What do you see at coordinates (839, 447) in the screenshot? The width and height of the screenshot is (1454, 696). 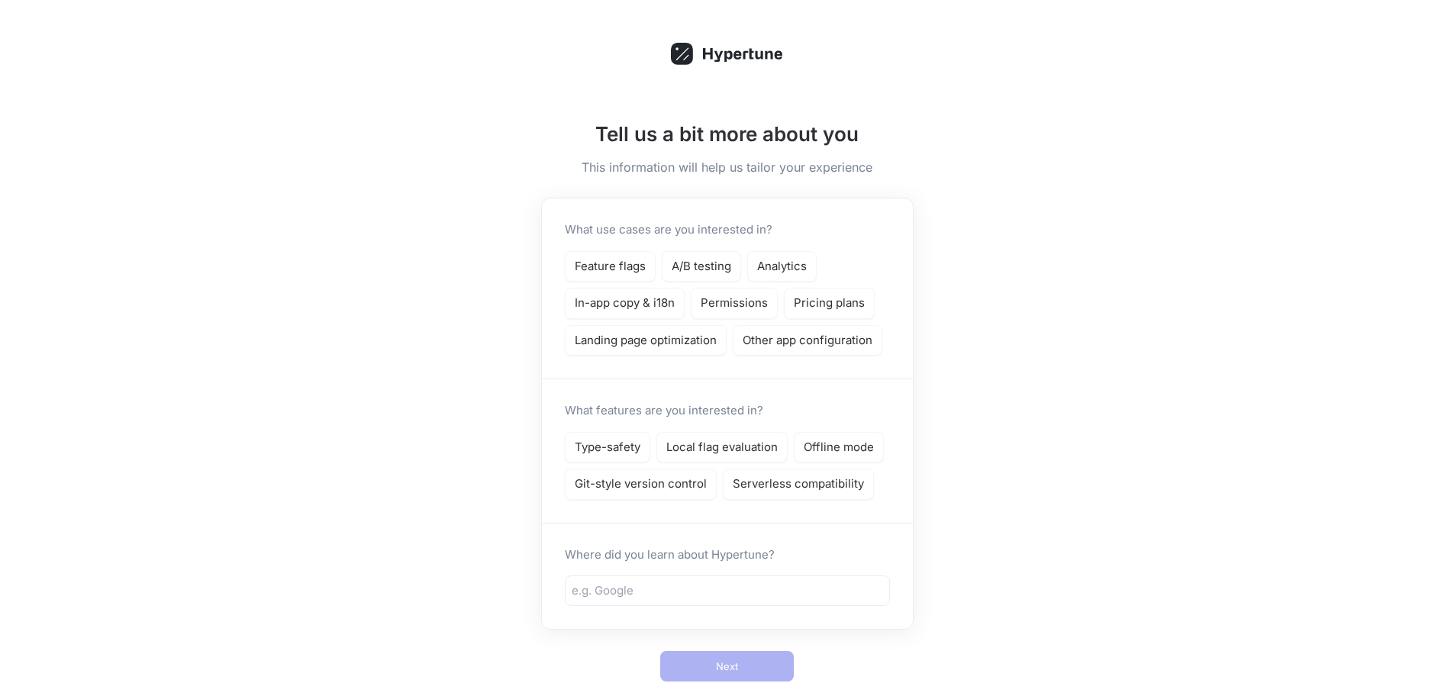 I see `p: Offline mode` at bounding box center [839, 447].